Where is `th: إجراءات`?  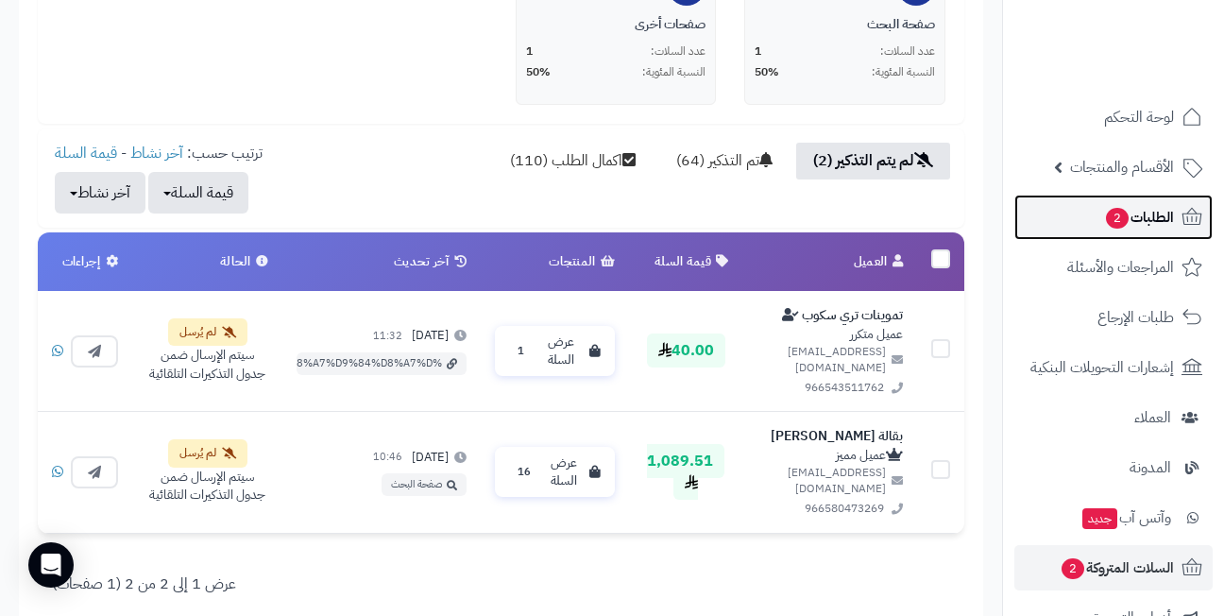
th: إجراءات is located at coordinates (85, 262).